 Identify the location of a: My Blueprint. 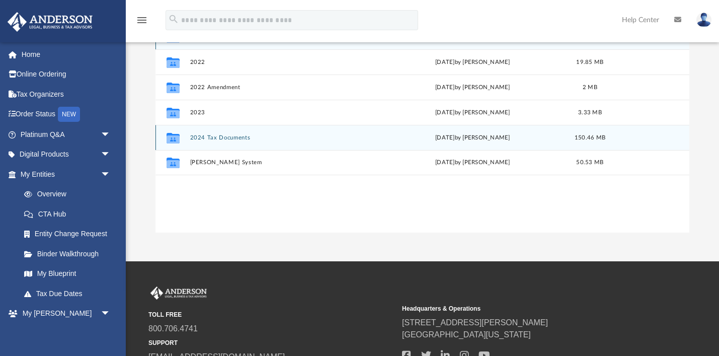
(67, 274).